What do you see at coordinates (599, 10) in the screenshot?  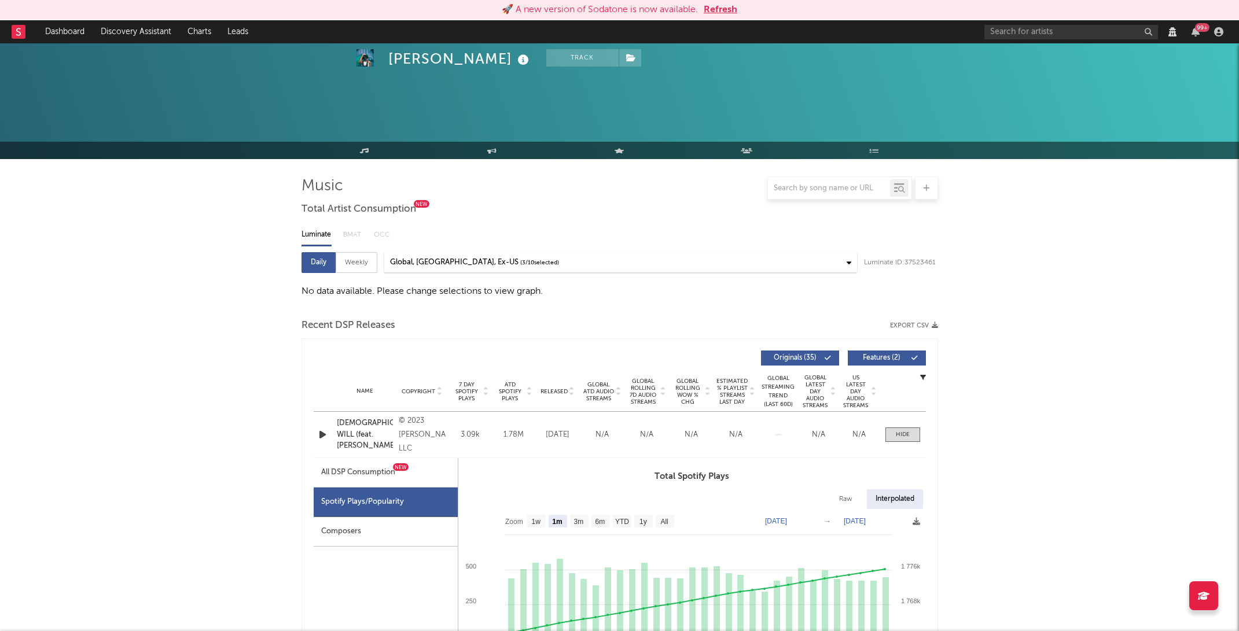 I see `div: 🚀 A new version of Sodatone is now available.` at bounding box center [599, 10].